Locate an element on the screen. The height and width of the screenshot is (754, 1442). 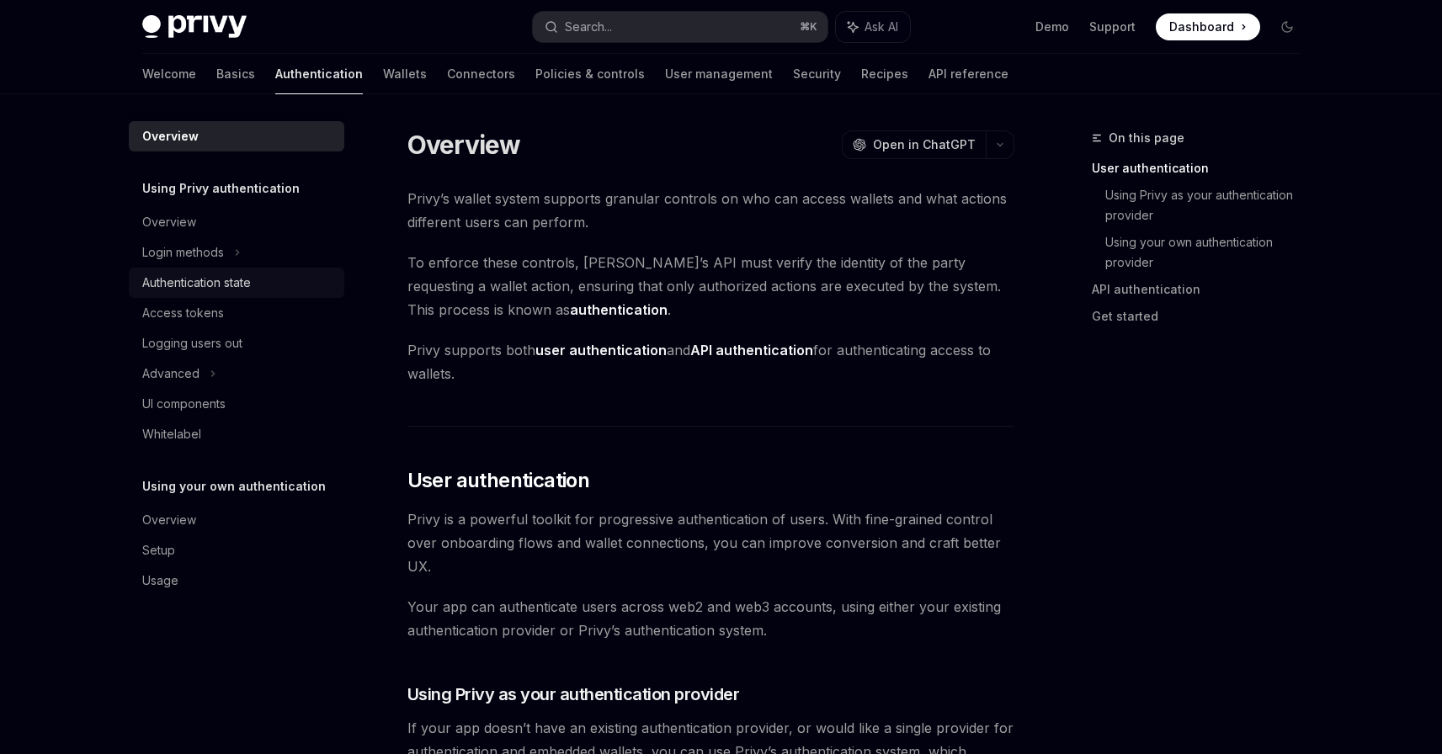
a: Dashboard is located at coordinates (1208, 27).